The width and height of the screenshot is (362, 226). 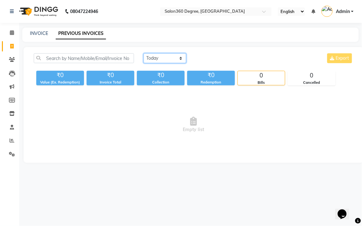 I want to click on span: Empty list, so click(x=193, y=125).